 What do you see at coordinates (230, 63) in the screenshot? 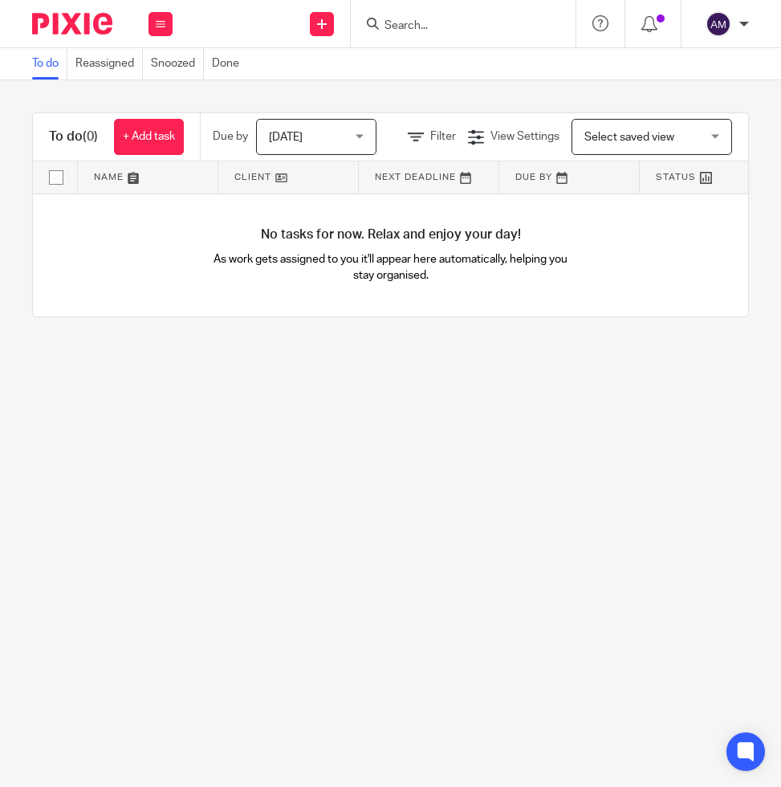
I see `a: Done` at bounding box center [230, 63].